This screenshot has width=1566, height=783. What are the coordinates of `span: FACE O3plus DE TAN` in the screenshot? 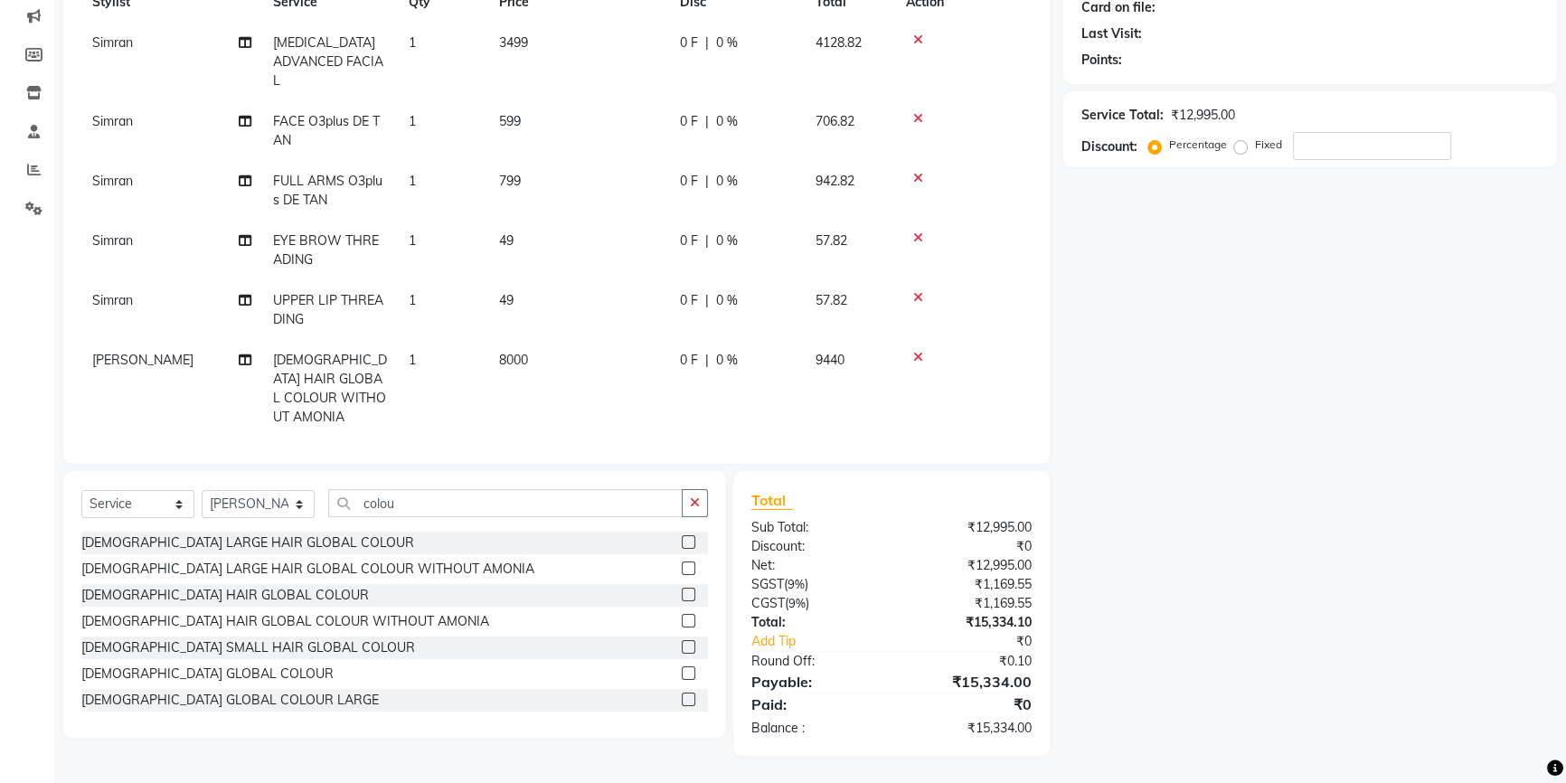 It's located at (326, 130).